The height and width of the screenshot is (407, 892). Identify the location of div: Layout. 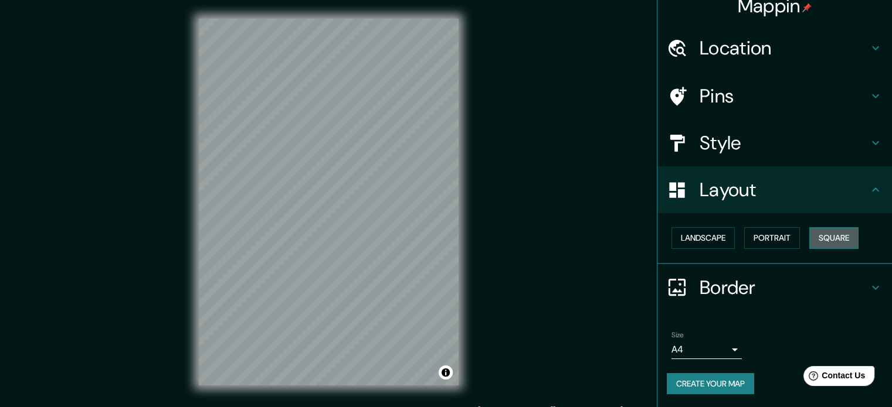
(775, 190).